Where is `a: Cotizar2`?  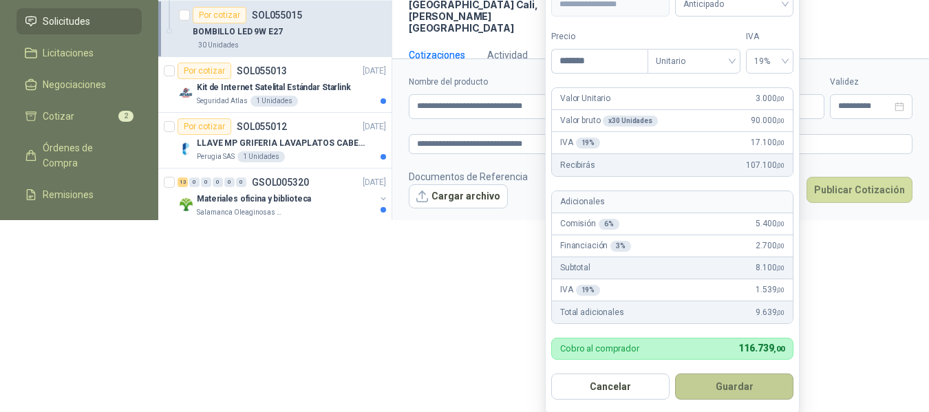 a: Cotizar2 is located at coordinates (79, 116).